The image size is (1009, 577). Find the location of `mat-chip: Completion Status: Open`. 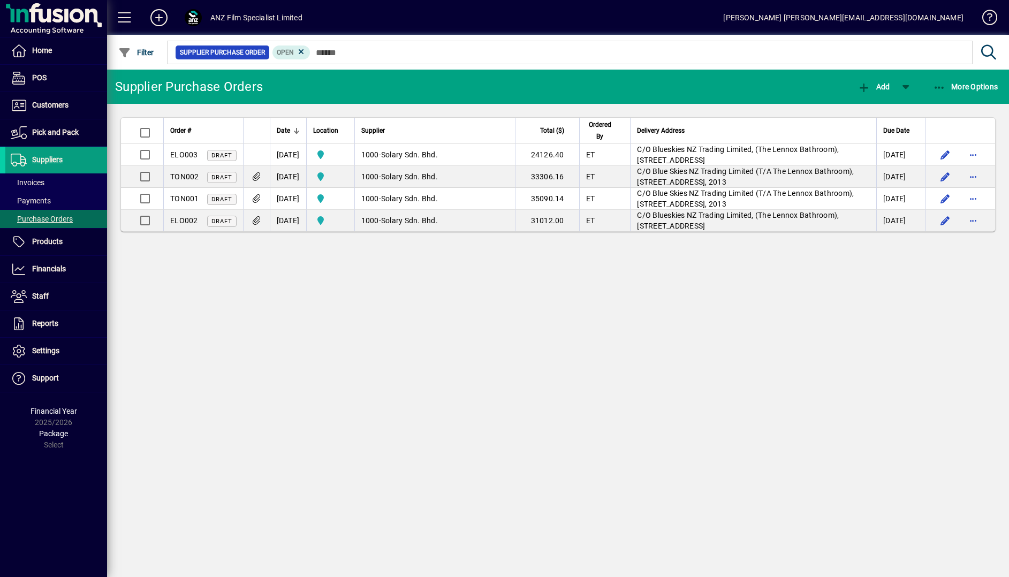

mat-chip: Completion Status: Open is located at coordinates (291, 52).